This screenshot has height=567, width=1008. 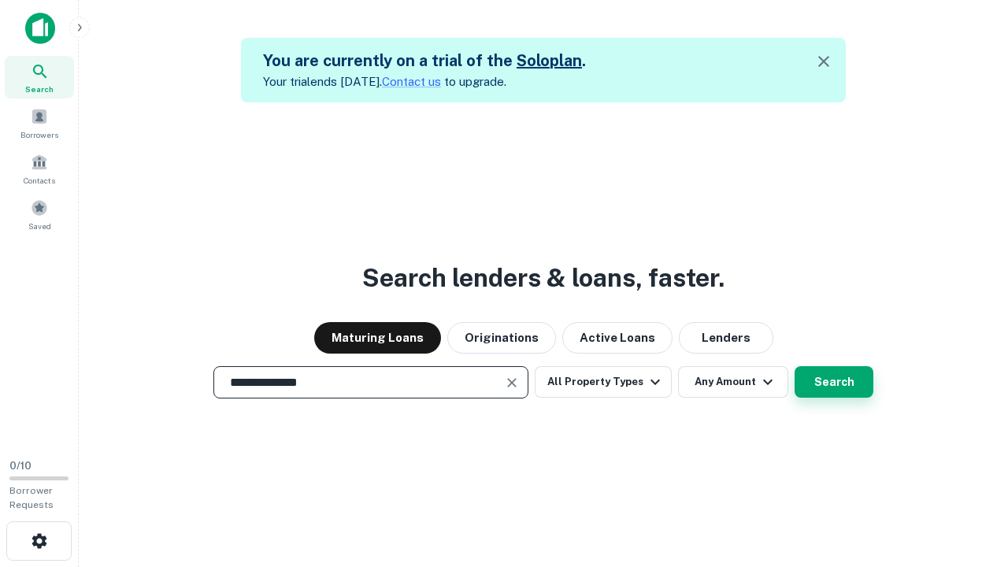 What do you see at coordinates (39, 123) in the screenshot?
I see `div: Borrowers` at bounding box center [39, 123].